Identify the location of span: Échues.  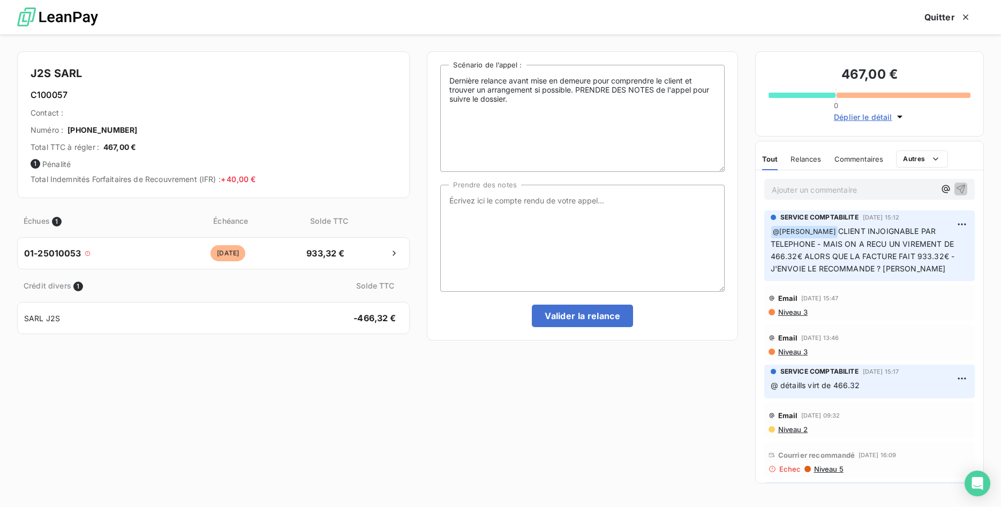
(36, 221).